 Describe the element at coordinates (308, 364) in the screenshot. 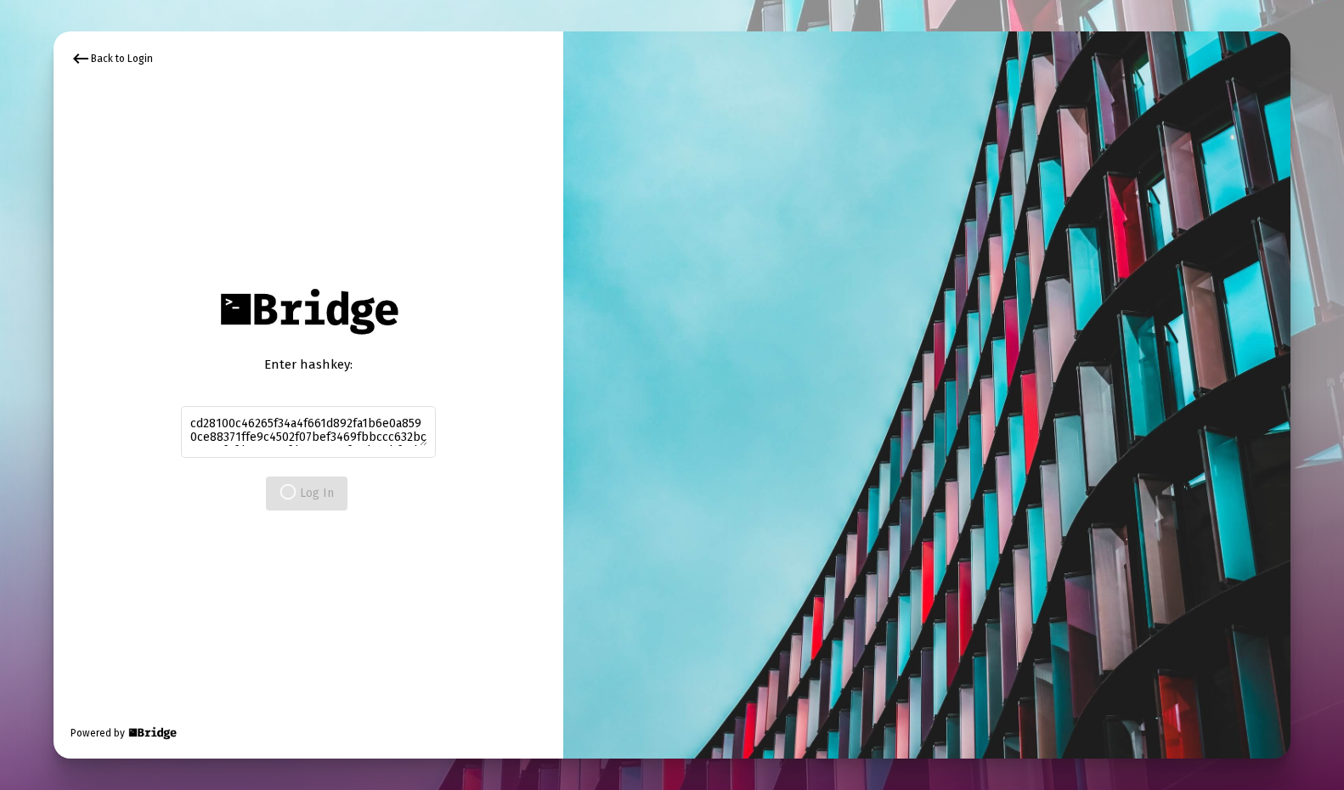

I see `div: Enter hashkey:` at that location.